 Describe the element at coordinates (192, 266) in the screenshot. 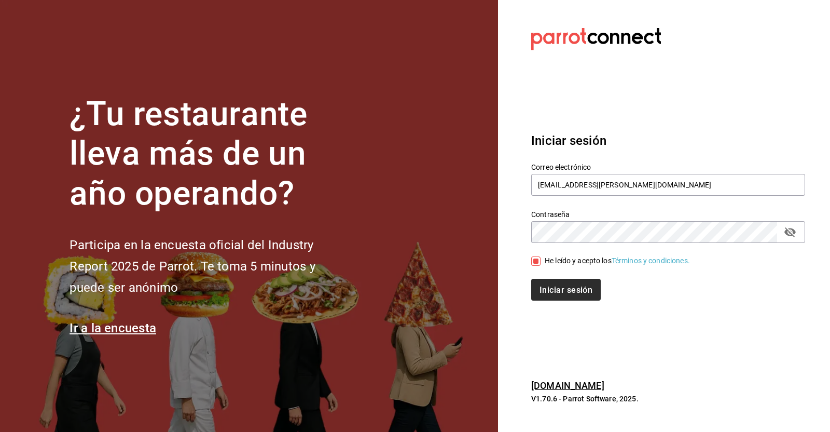

I see `font: Participa en la encuesta oficial del Industry Report 2025 de Parrot. Te toma 5 minutos y puede se...` at that location.